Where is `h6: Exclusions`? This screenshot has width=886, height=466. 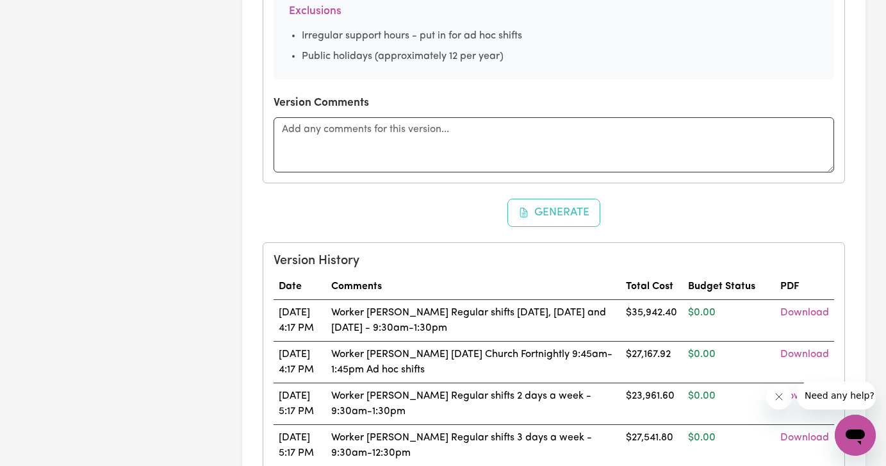 h6: Exclusions is located at coordinates (553, 11).